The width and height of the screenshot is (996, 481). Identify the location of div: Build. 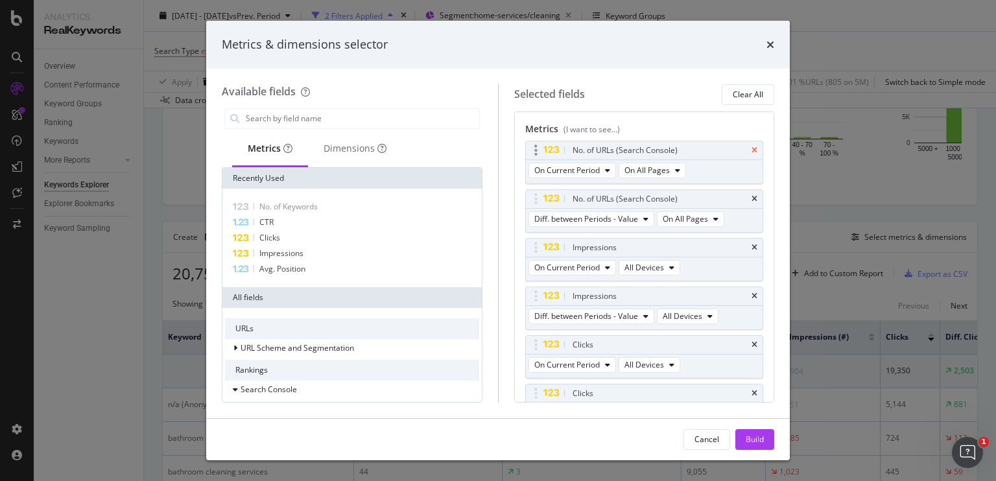
(754, 439).